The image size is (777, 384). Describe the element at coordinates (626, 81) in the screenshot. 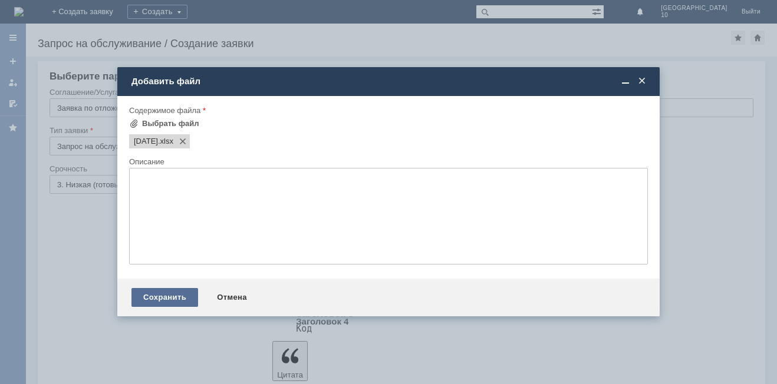

I see `span: Свернуть (Ctrl + M)` at that location.